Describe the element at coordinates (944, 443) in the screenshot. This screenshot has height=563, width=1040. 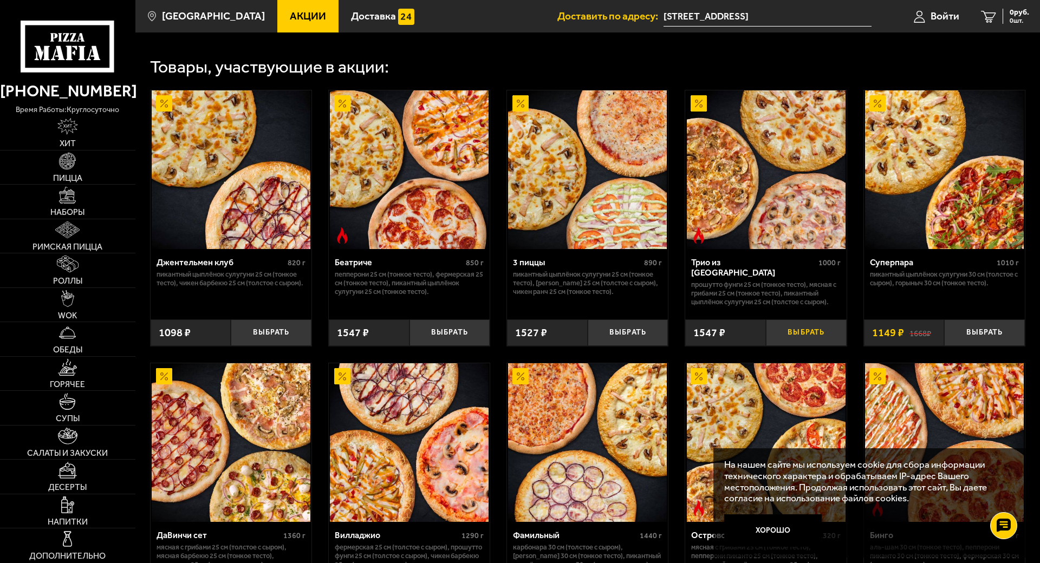
I see `a: АкционныйОстрое блюдоБинго` at that location.